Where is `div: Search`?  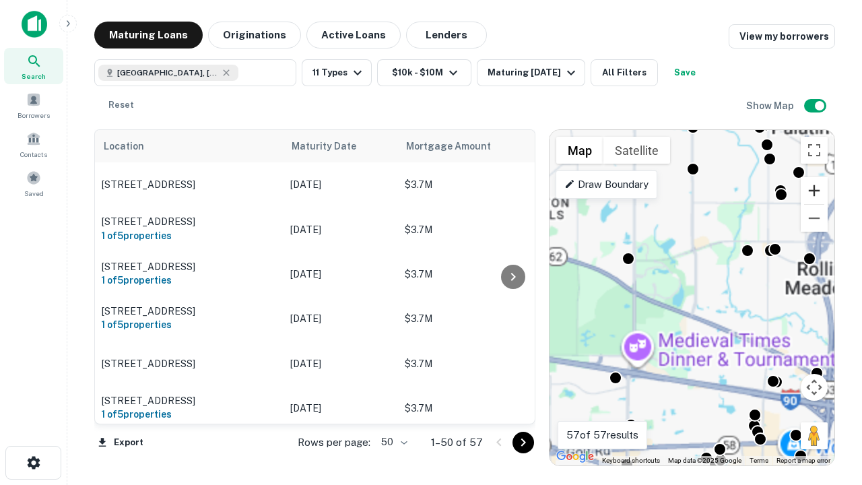
div: Search is located at coordinates (34, 66).